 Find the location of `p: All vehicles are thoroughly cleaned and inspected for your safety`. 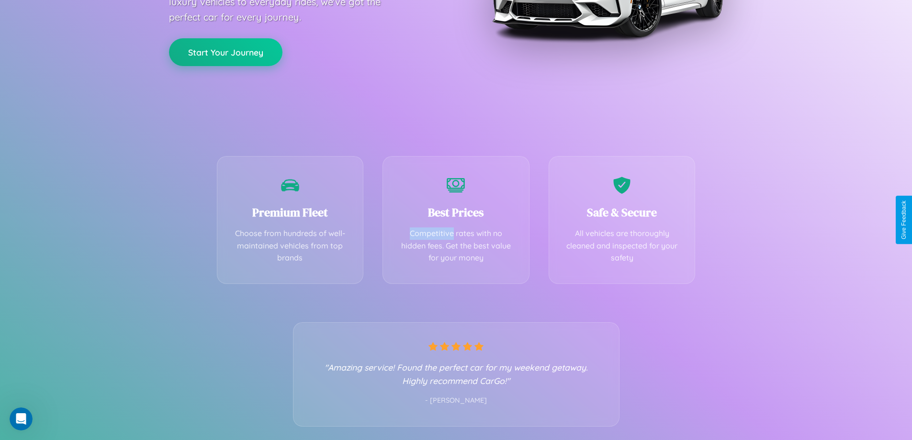

p: All vehicles are thoroughly cleaned and inspected for your safety is located at coordinates (622, 246).